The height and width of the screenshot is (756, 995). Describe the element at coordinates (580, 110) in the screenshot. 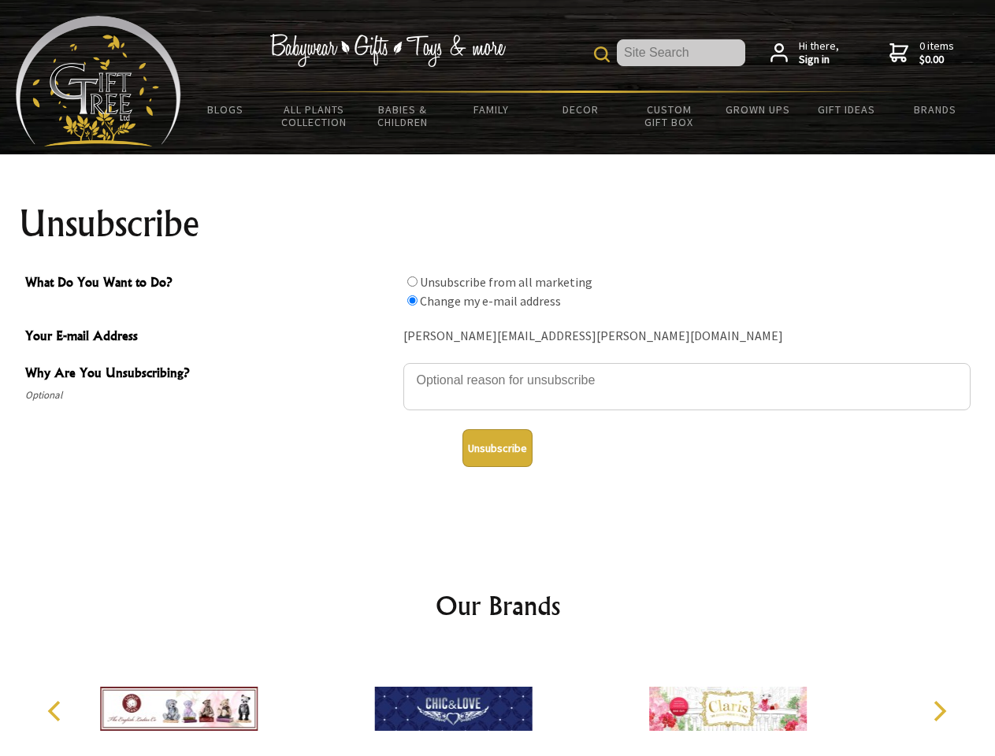

I see `a: Decor` at that location.